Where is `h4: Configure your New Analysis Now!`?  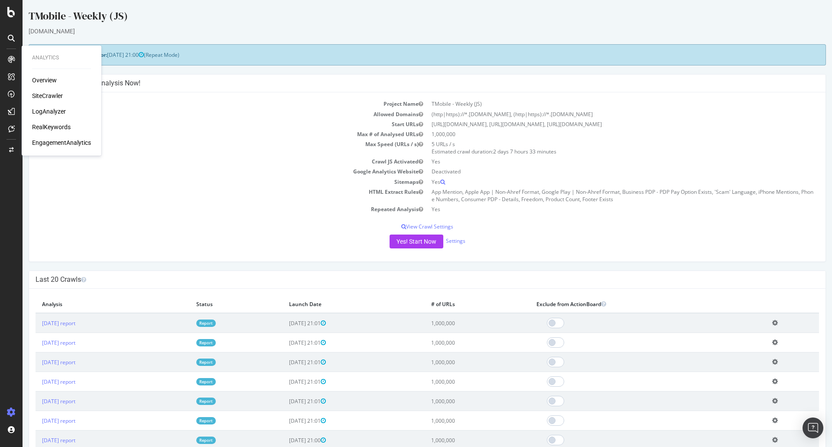
h4: Configure your New Analysis Now! is located at coordinates (405, 83).